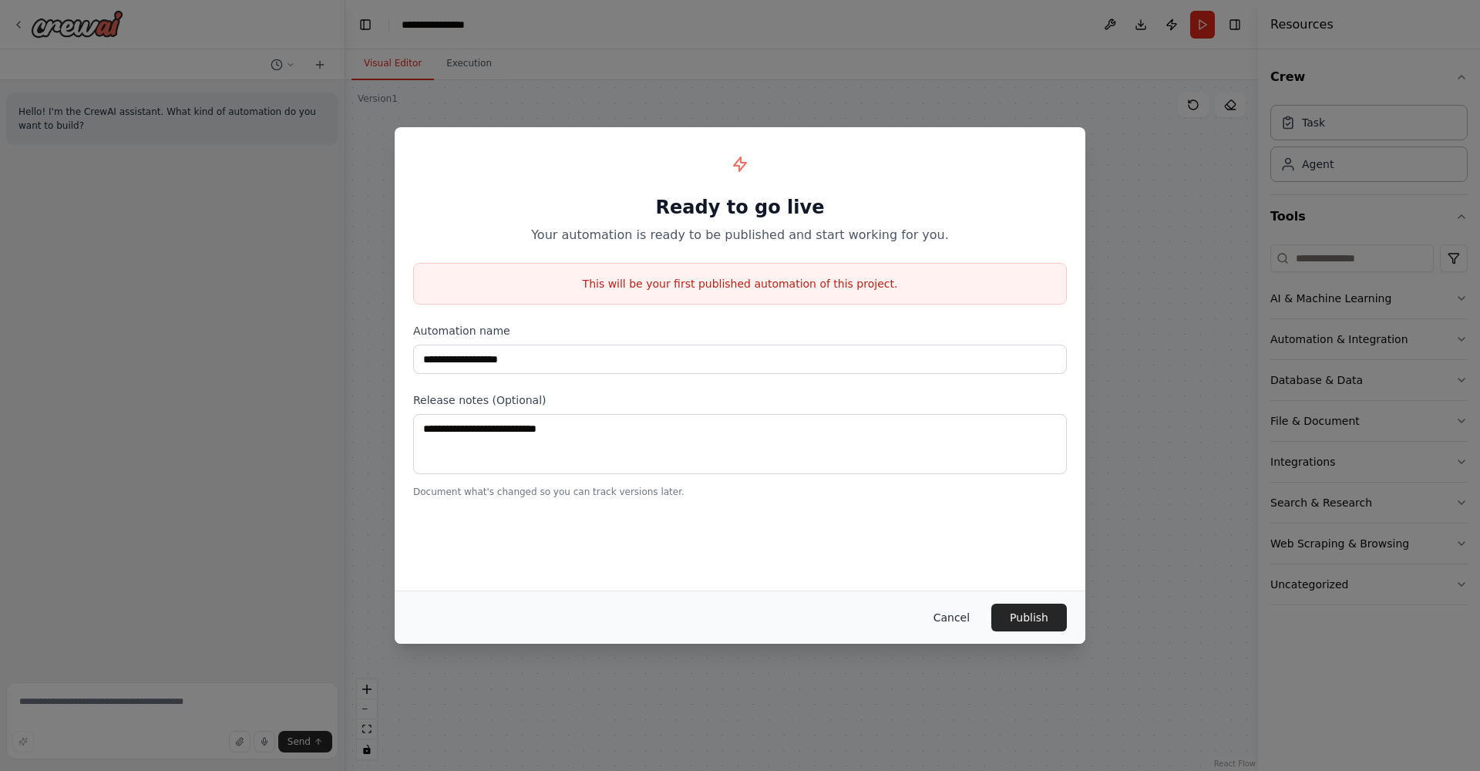 The width and height of the screenshot is (1480, 771). Describe the element at coordinates (740, 492) in the screenshot. I see `p: Document what's changed so you can track versions later.` at that location.